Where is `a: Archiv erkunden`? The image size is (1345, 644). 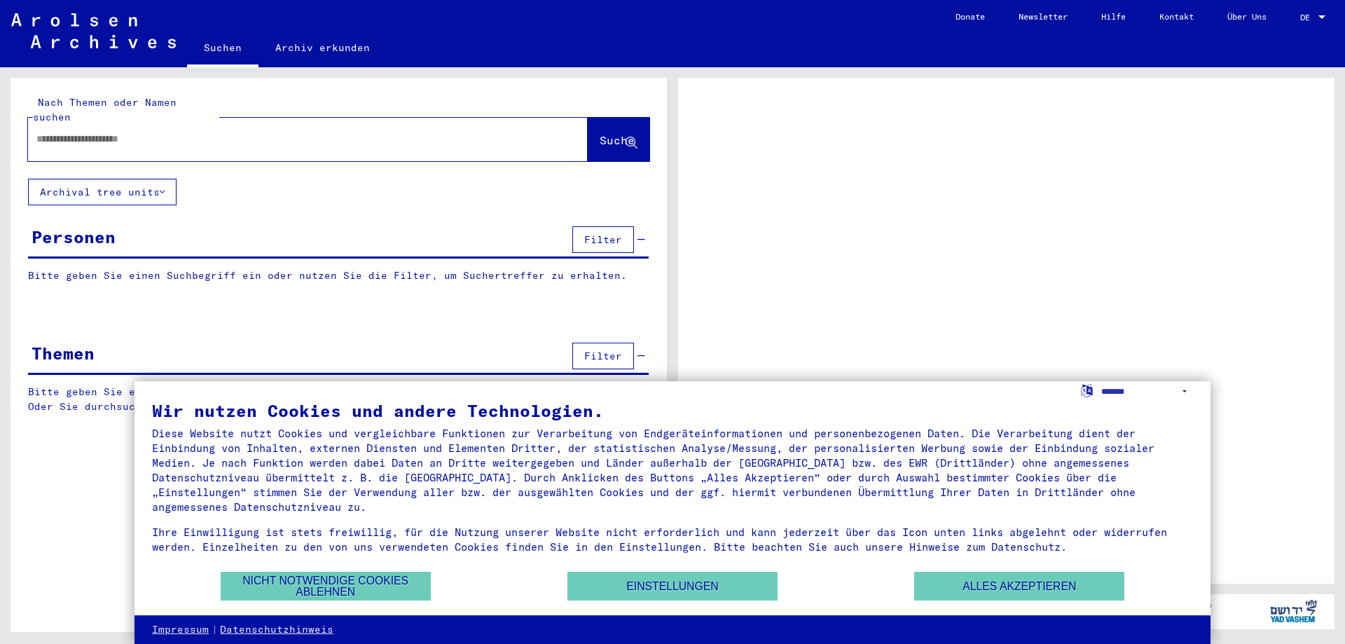 a: Archiv erkunden is located at coordinates (322, 48).